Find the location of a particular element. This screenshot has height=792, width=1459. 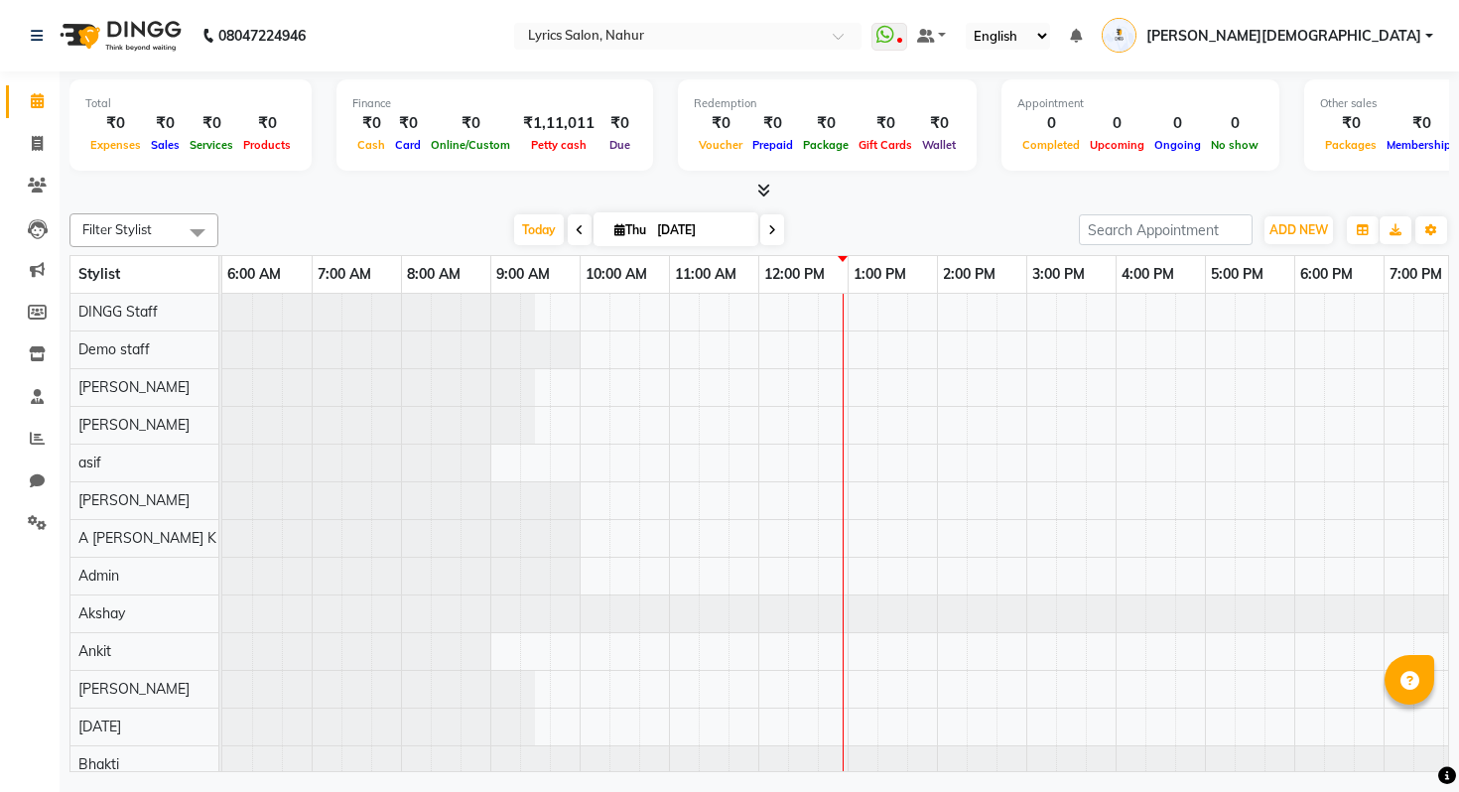

span: Thu is located at coordinates (630, 229).